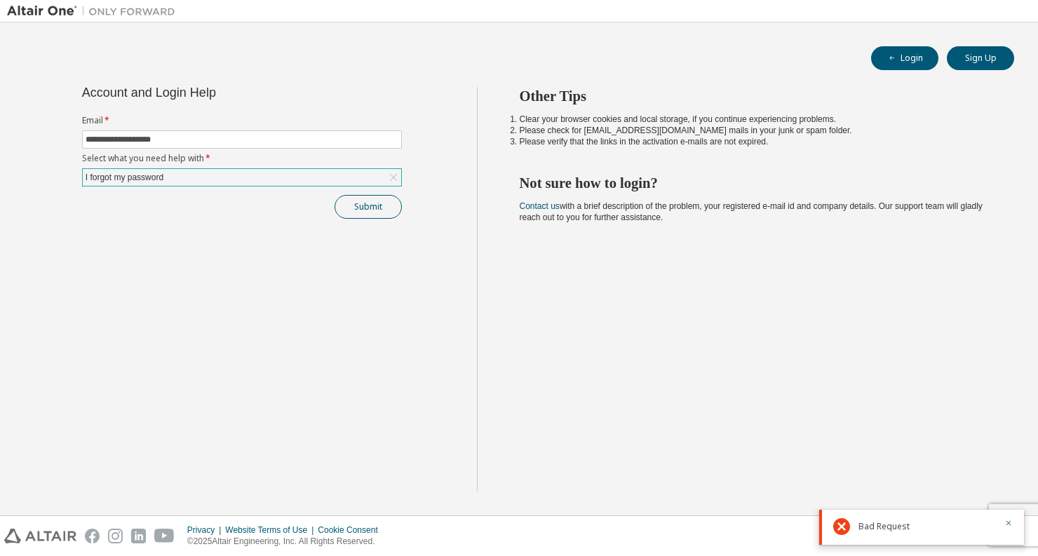 The image size is (1038, 556). Describe the element at coordinates (95, 11) in the screenshot. I see `img: Altair One` at that location.